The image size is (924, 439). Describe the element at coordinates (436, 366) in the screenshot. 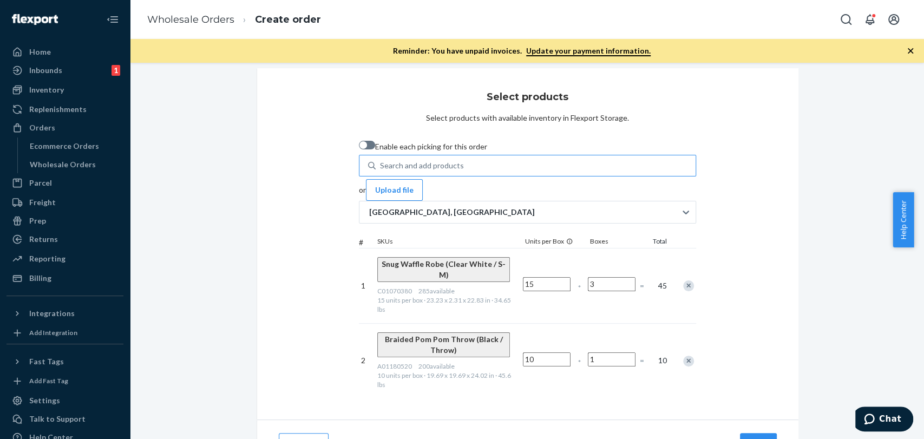

I see `span: 200 available` at that location.